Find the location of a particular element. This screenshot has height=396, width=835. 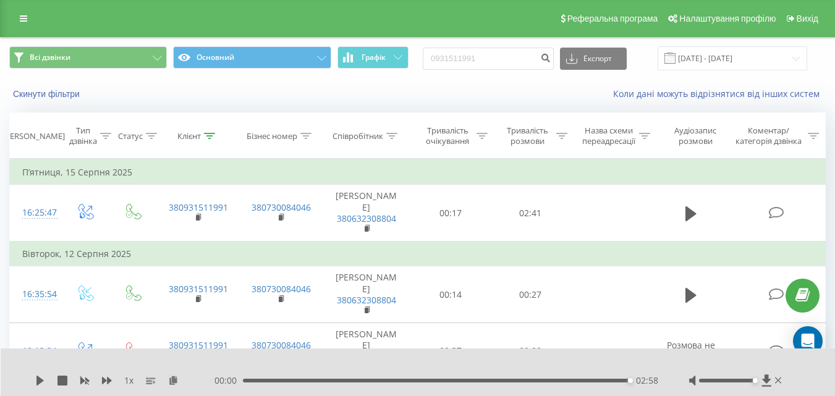

div: Співробітник is located at coordinates (358, 136).